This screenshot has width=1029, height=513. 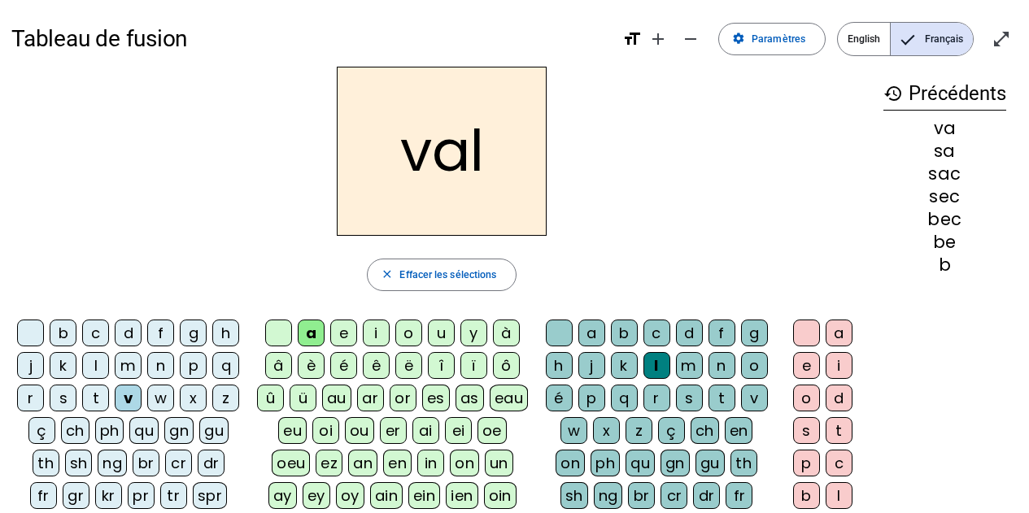 I want to click on div: kr, so click(x=108, y=496).